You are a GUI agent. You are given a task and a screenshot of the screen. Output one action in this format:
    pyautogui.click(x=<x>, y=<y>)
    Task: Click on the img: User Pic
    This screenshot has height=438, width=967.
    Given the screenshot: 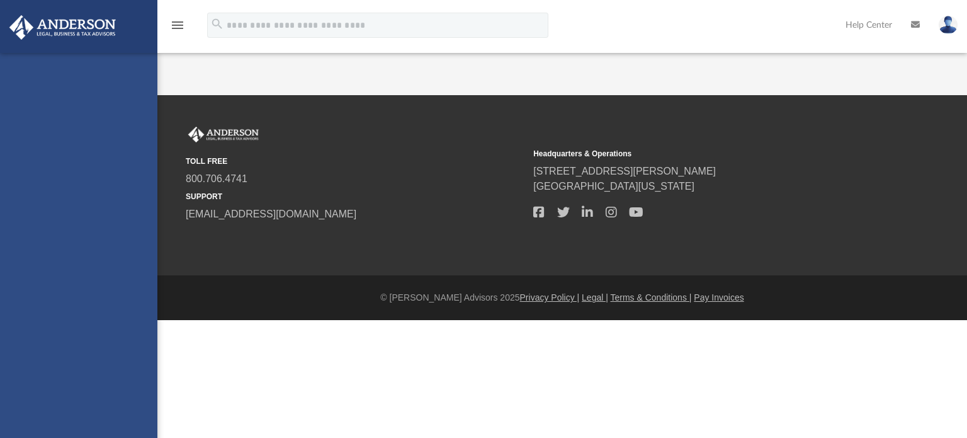 What is the action you would take?
    pyautogui.click(x=948, y=25)
    